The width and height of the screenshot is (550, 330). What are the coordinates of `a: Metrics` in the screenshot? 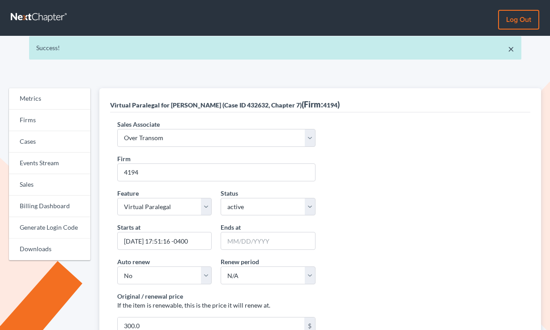 It's located at (50, 99).